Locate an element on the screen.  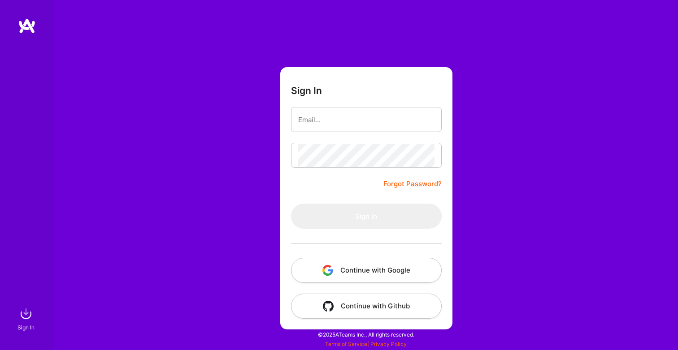
img: logo is located at coordinates (27, 26).